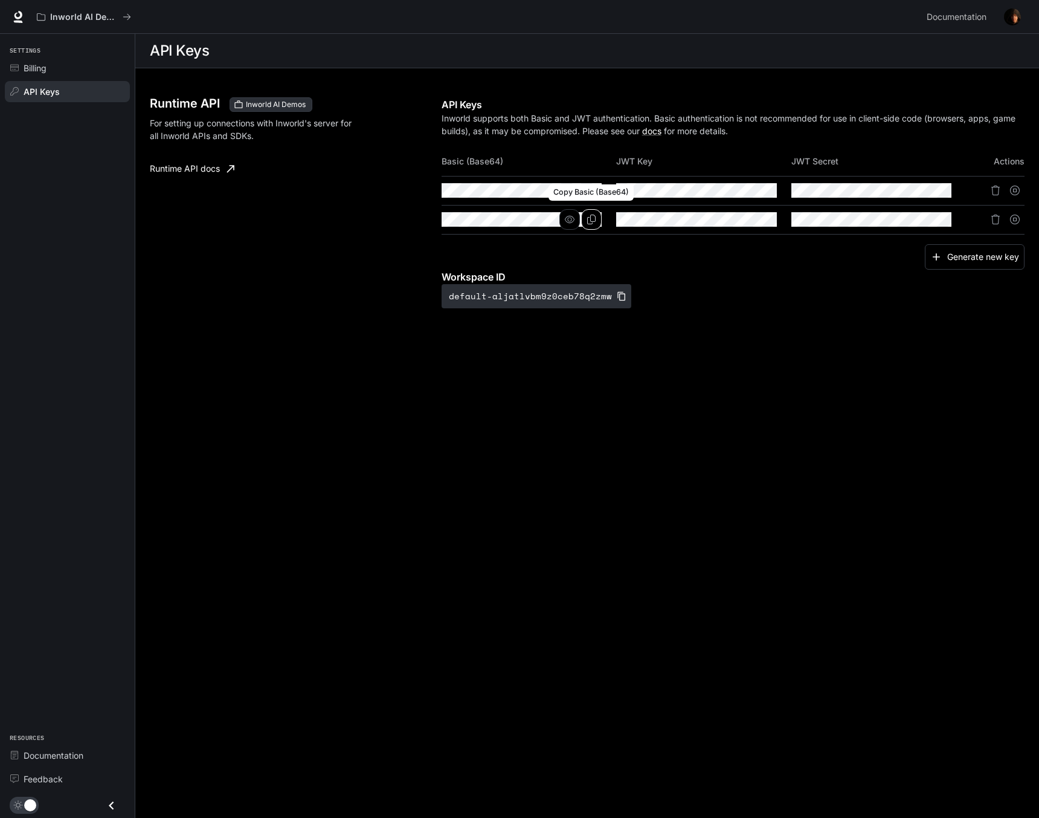  What do you see at coordinates (1013, 17) in the screenshot?
I see `img: User avatar` at bounding box center [1013, 17].